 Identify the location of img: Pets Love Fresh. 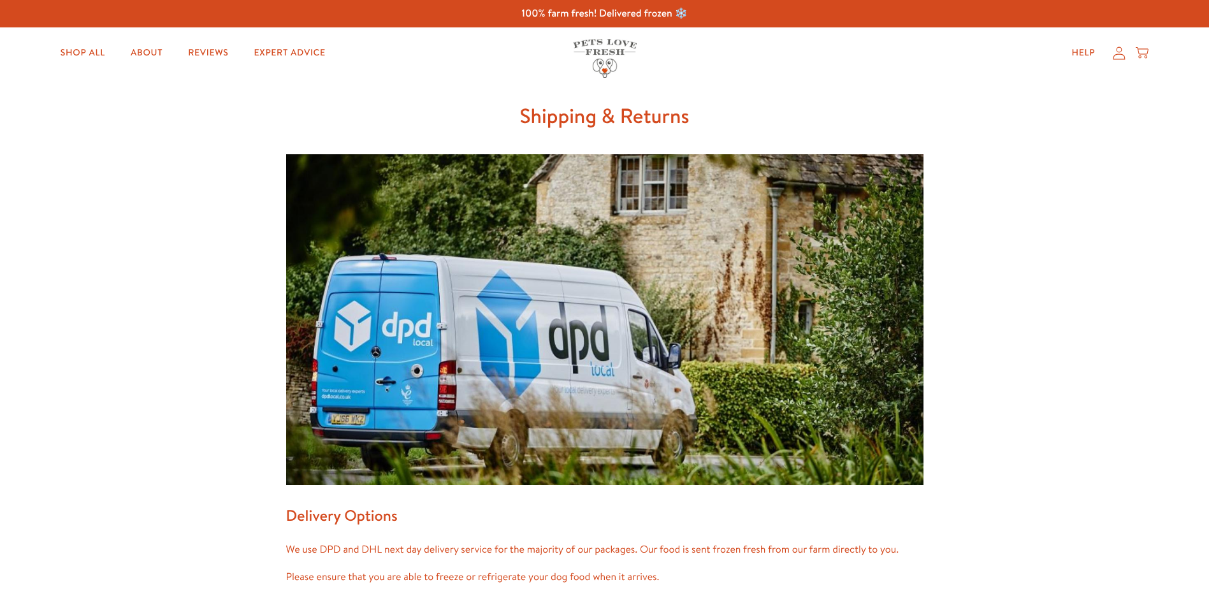
(605, 58).